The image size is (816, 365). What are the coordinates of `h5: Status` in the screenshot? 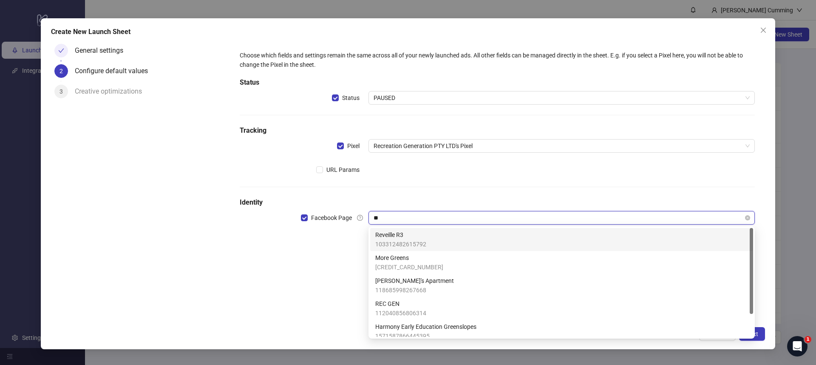 It's located at (497, 82).